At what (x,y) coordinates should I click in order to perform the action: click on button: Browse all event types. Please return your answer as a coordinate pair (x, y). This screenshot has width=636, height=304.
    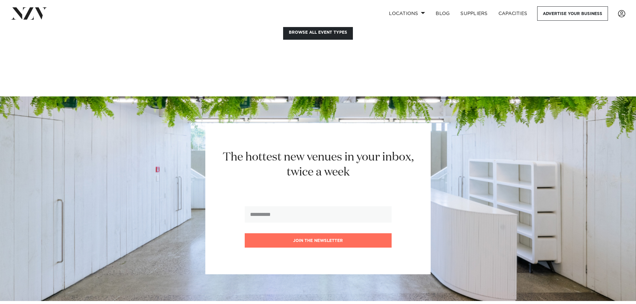
    Looking at the image, I should click on (318, 32).